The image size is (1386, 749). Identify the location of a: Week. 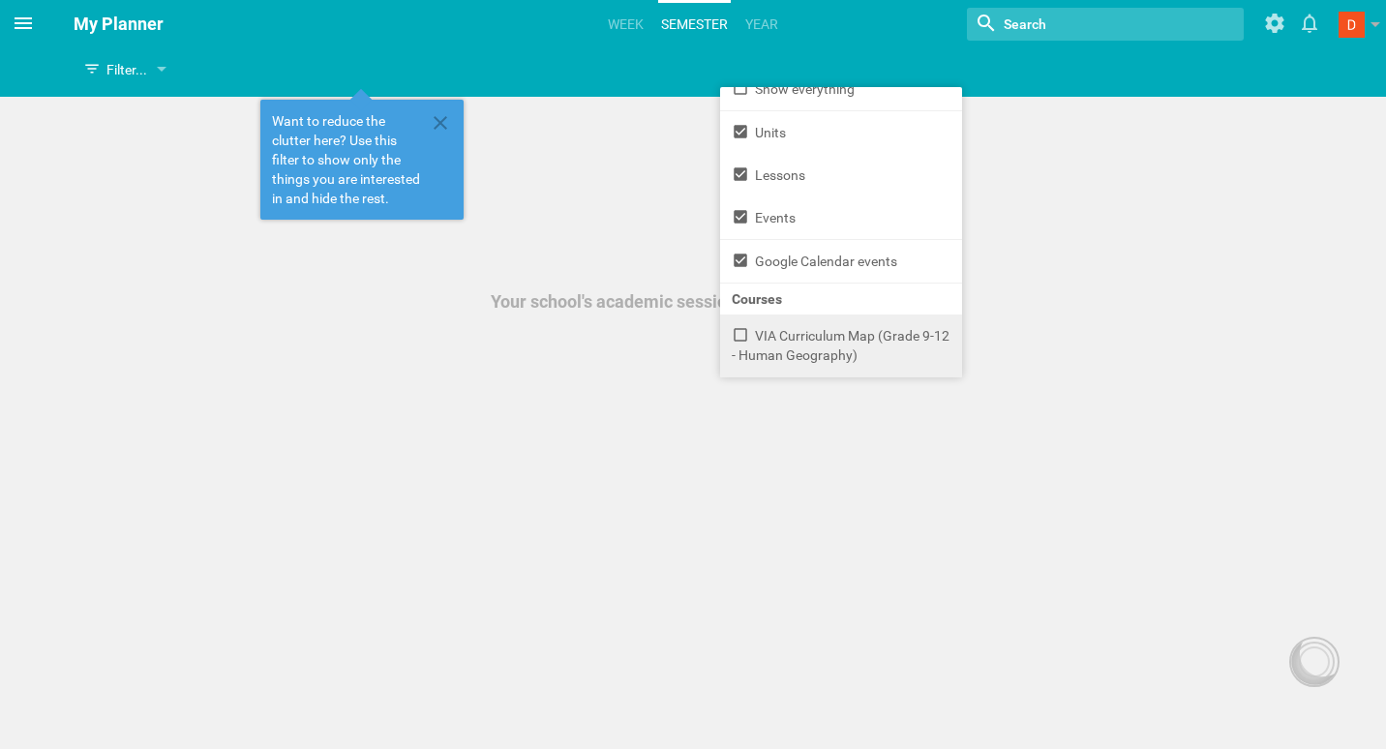
(625, 24).